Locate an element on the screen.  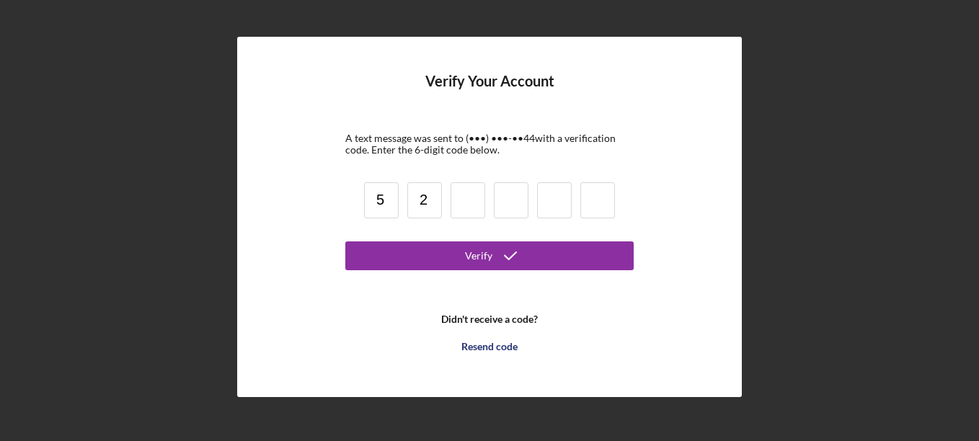
div: A text message was sent to (•••) •••-•• 44 with a verification code. Enter the 6-digit code below. is located at coordinates (489, 144).